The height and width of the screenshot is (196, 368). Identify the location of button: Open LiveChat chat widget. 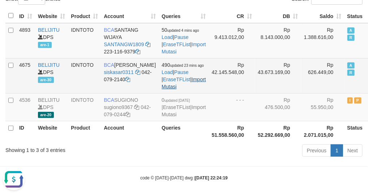
(14, 14).